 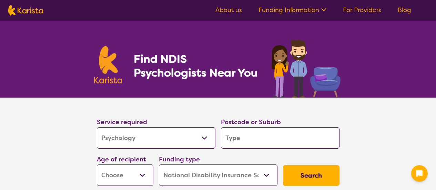 What do you see at coordinates (362, 10) in the screenshot?
I see `a: For Providers` at bounding box center [362, 10].